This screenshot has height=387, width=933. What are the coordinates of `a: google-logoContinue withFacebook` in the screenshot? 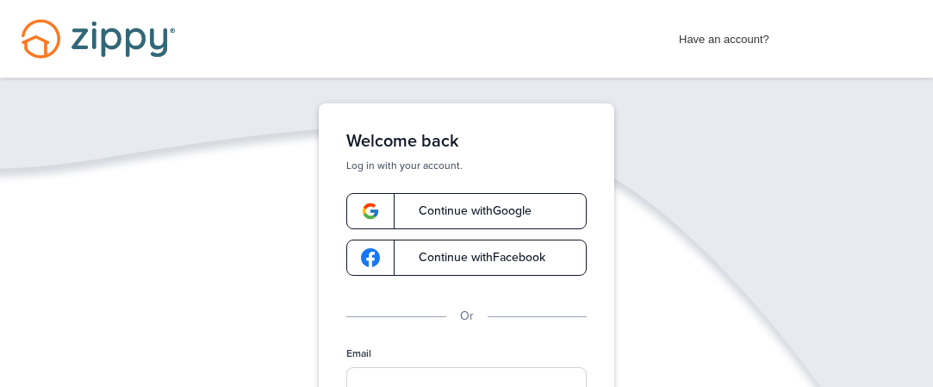 It's located at (466, 258).